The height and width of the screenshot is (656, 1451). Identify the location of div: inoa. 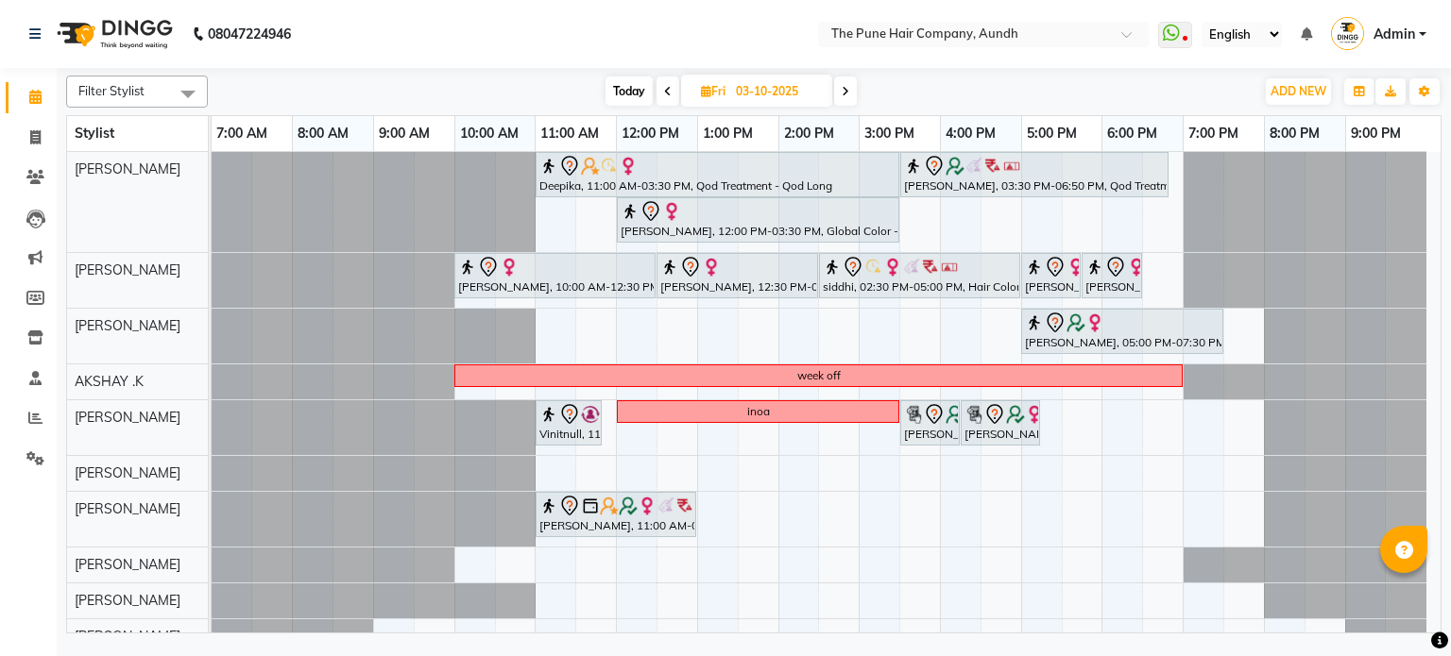
(759, 412).